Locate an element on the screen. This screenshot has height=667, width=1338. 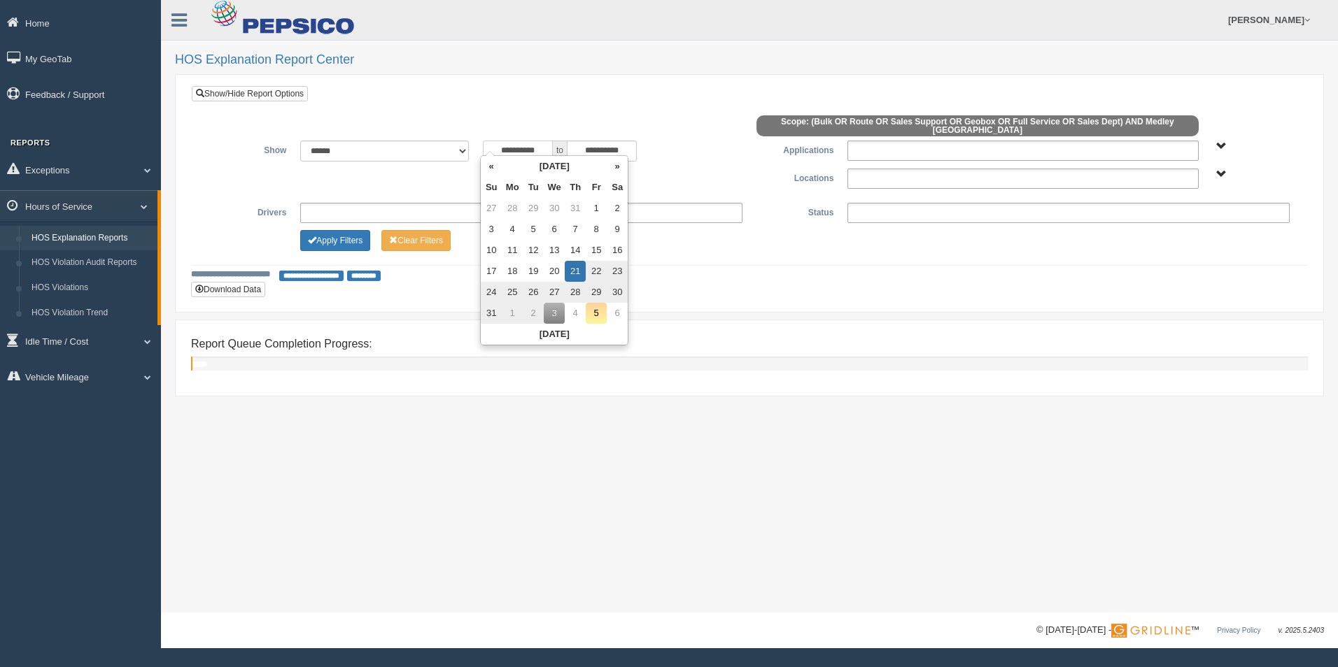
td: 7 is located at coordinates (575, 229).